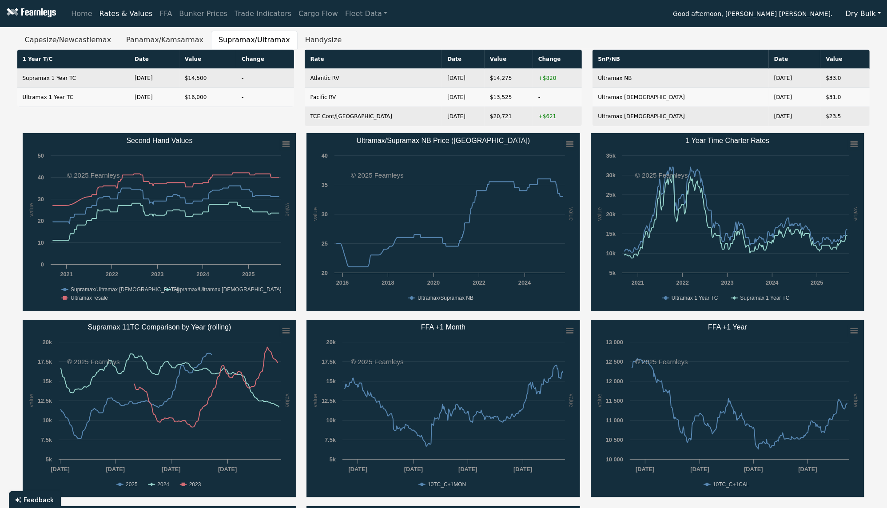 The width and height of the screenshot is (887, 508). Describe the element at coordinates (68, 40) in the screenshot. I see `button: Capesize/Newcastlemax` at that location.